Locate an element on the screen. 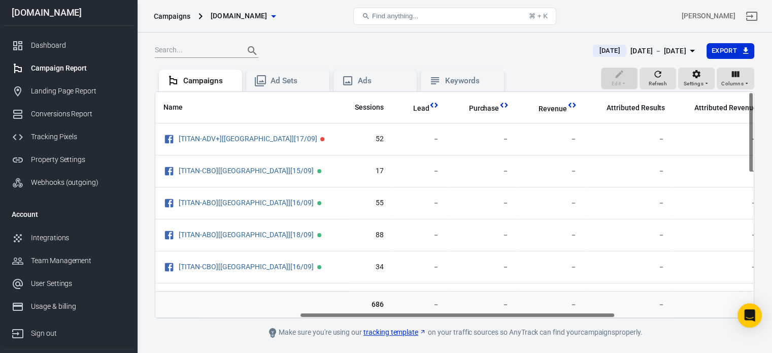  div: Conversions Report is located at coordinates (78, 114).